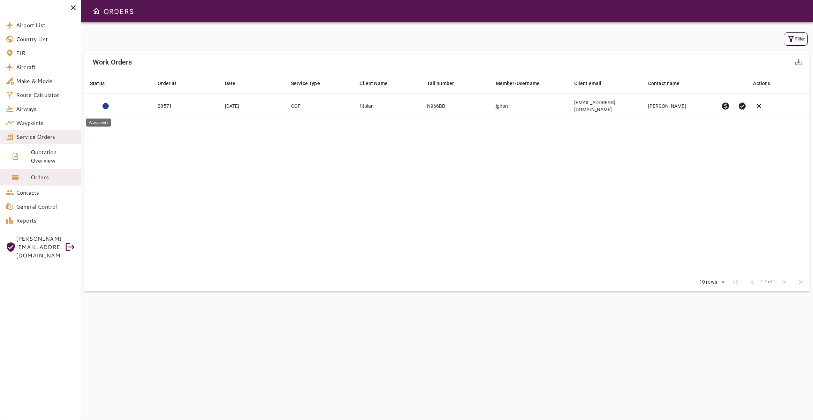 This screenshot has height=420, width=813. What do you see at coordinates (522, 83) in the screenshot?
I see `span: Member/Username` at bounding box center [522, 83].